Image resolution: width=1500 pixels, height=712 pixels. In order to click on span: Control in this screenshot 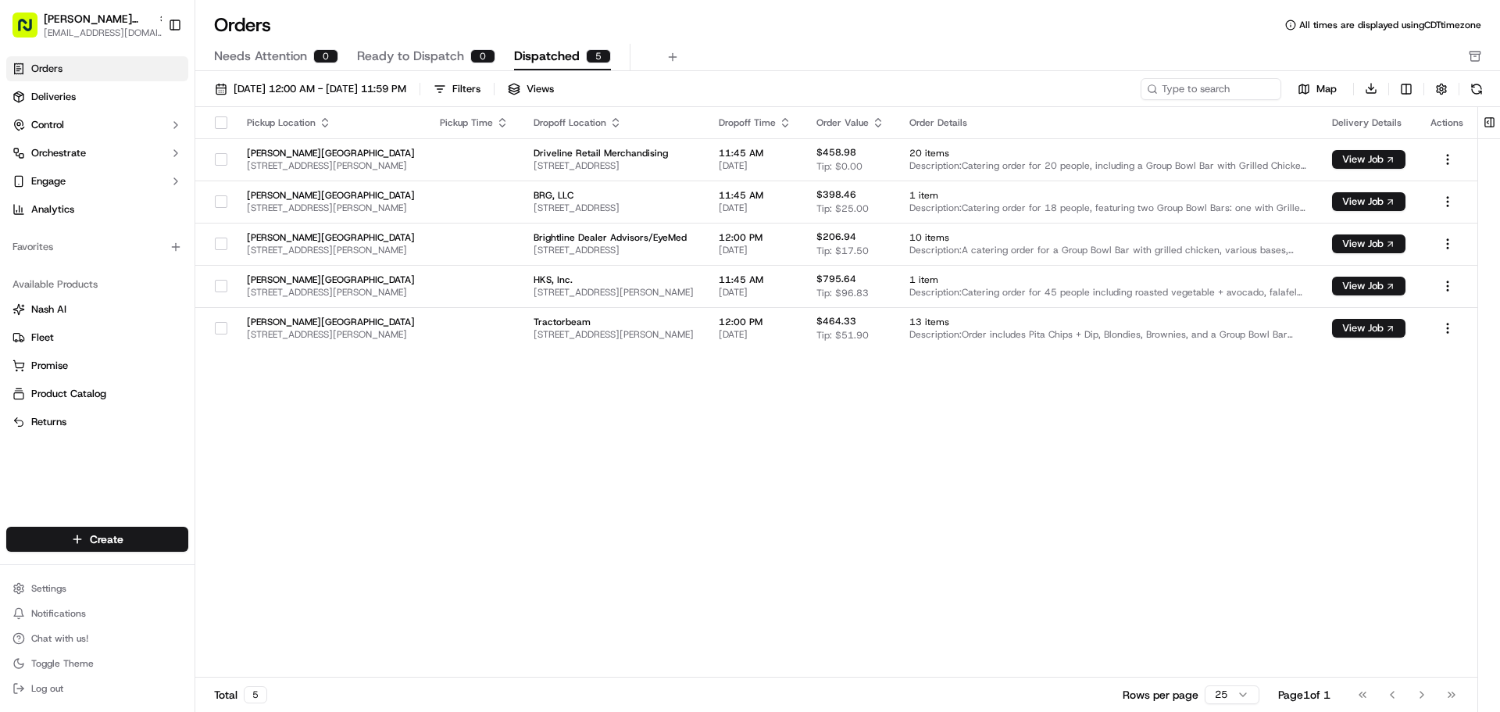, I will do `click(48, 125)`.